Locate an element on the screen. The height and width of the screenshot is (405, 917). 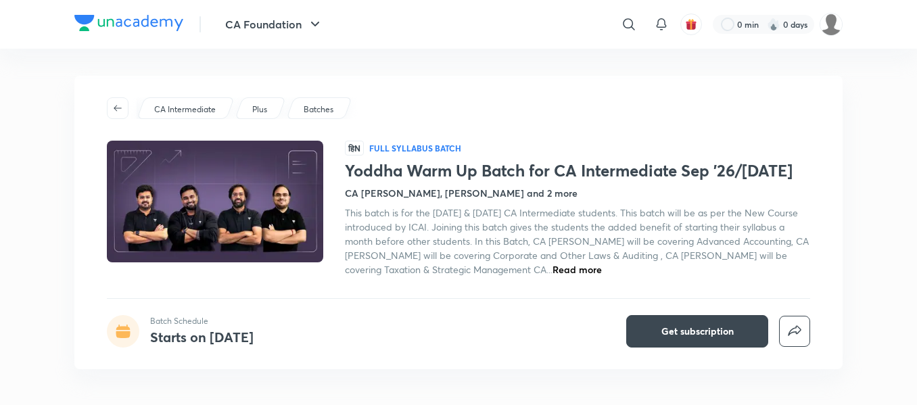
span: Read more is located at coordinates (577, 269).